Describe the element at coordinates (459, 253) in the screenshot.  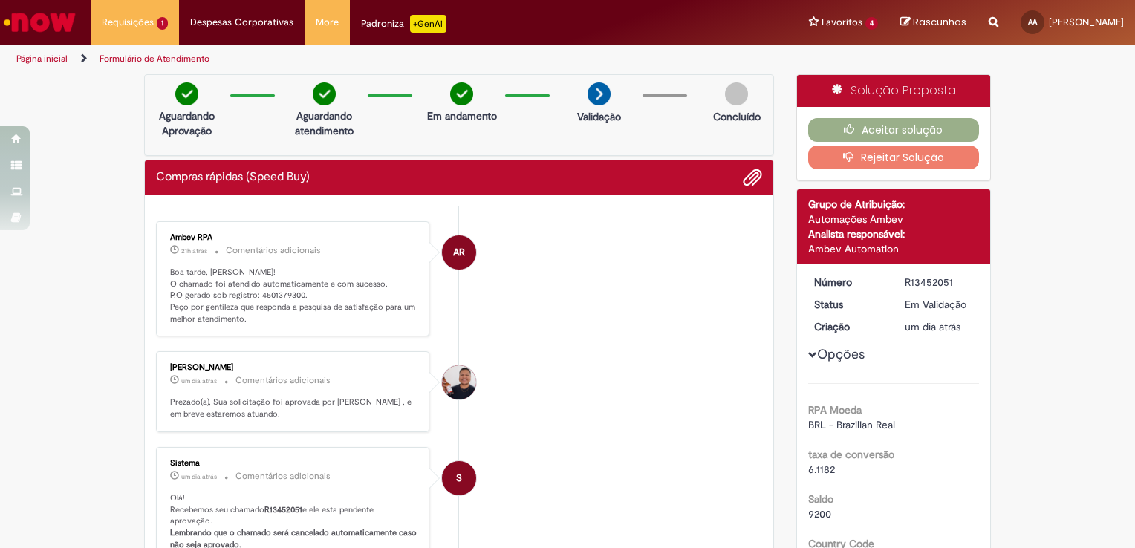
I see `span: AR` at that location.